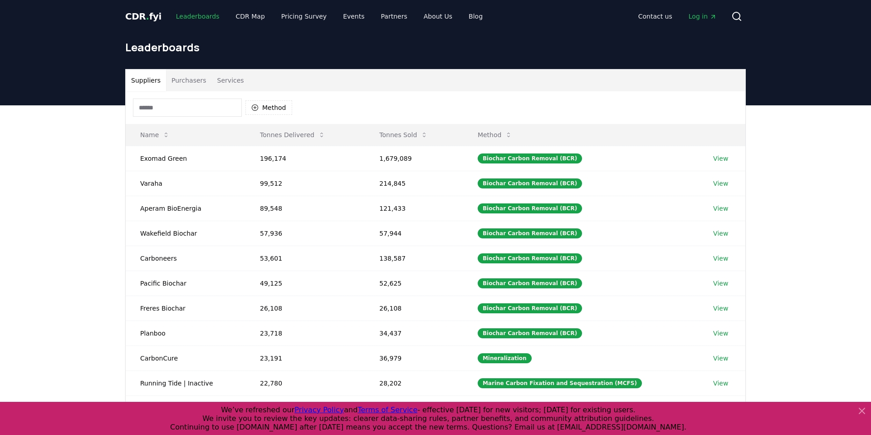 Image resolution: width=871 pixels, height=435 pixels. Describe the element at coordinates (414, 158) in the screenshot. I see `td: 1,679,089` at that location.